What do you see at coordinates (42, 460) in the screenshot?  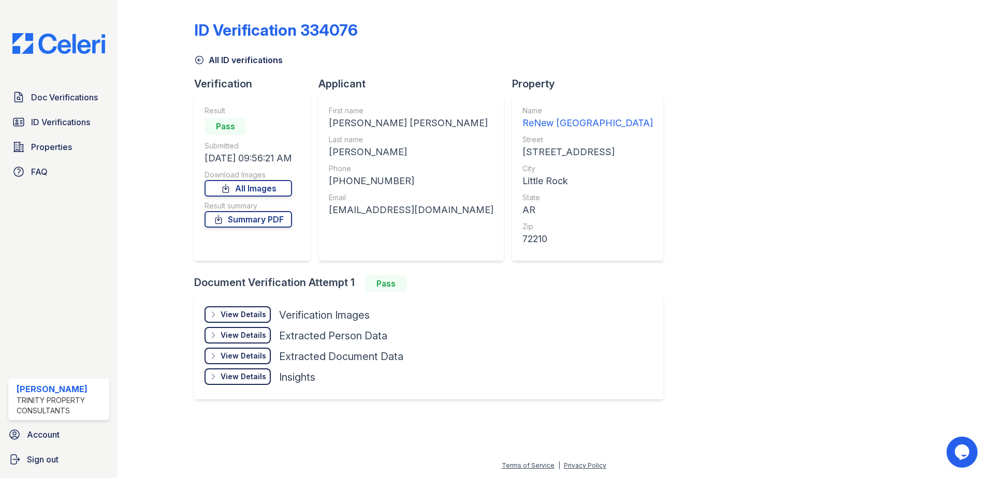 I see `span: Sign out` at bounding box center [42, 460].